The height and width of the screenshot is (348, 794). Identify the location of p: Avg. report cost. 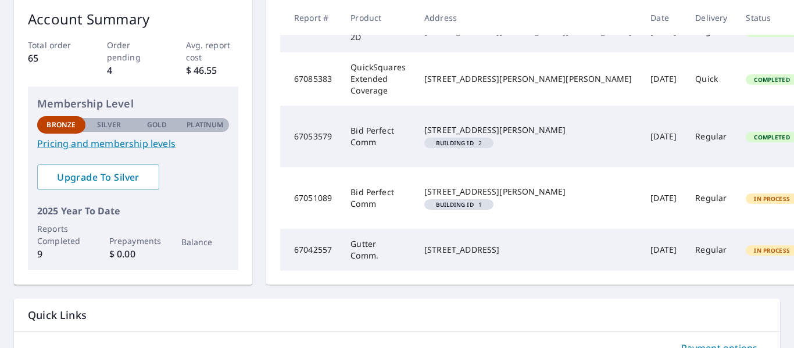
(212, 51).